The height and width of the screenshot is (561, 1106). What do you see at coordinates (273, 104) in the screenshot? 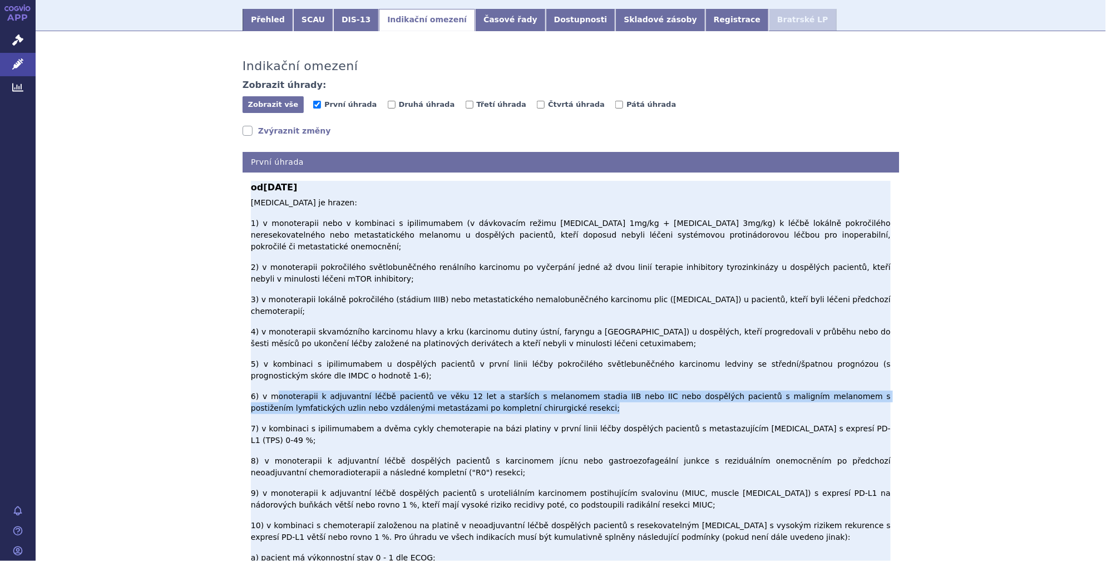
I see `span: Zobrazit vše` at bounding box center [273, 104].